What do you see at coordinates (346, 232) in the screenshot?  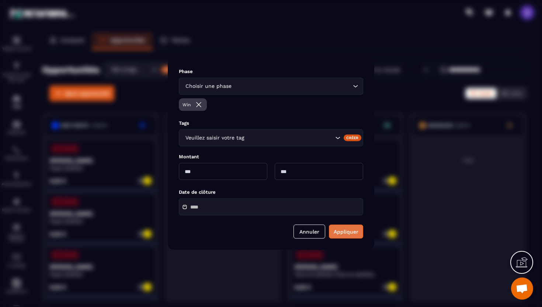 I see `button: Appliquer` at bounding box center [346, 232].